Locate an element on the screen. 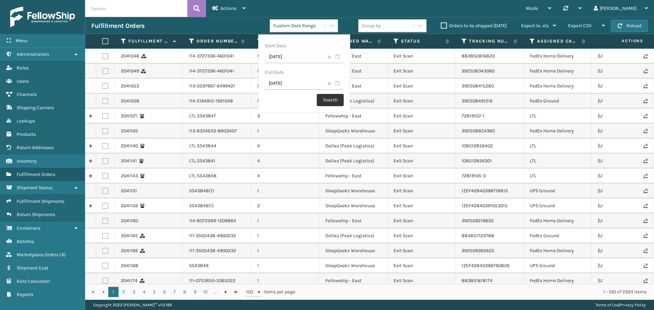  a: 2 is located at coordinates (124, 292).